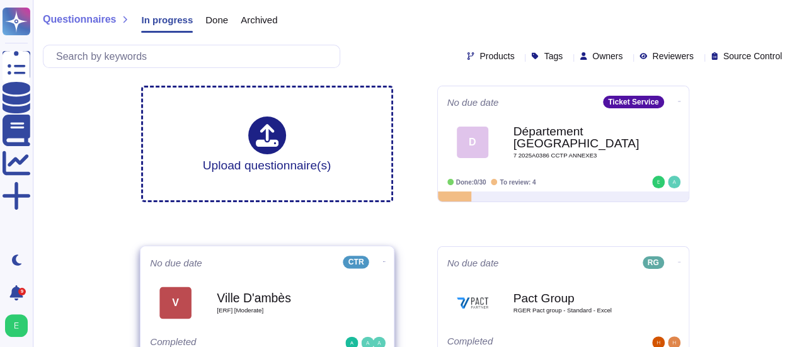  Describe the element at coordinates (267, 144) in the screenshot. I see `div: Upload questionnaire(s)` at that location.